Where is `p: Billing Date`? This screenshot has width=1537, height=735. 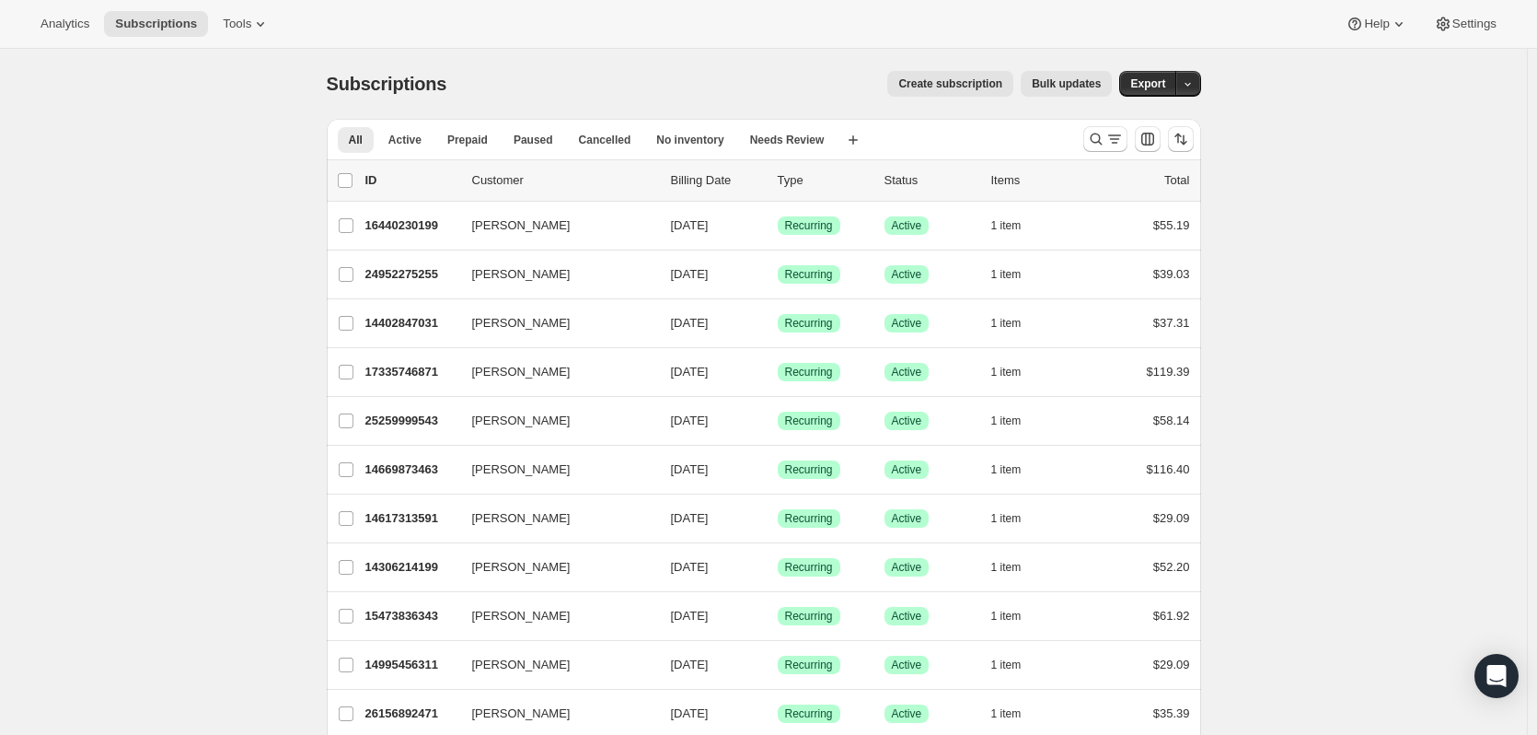
p: Billing Date is located at coordinates (717, 180).